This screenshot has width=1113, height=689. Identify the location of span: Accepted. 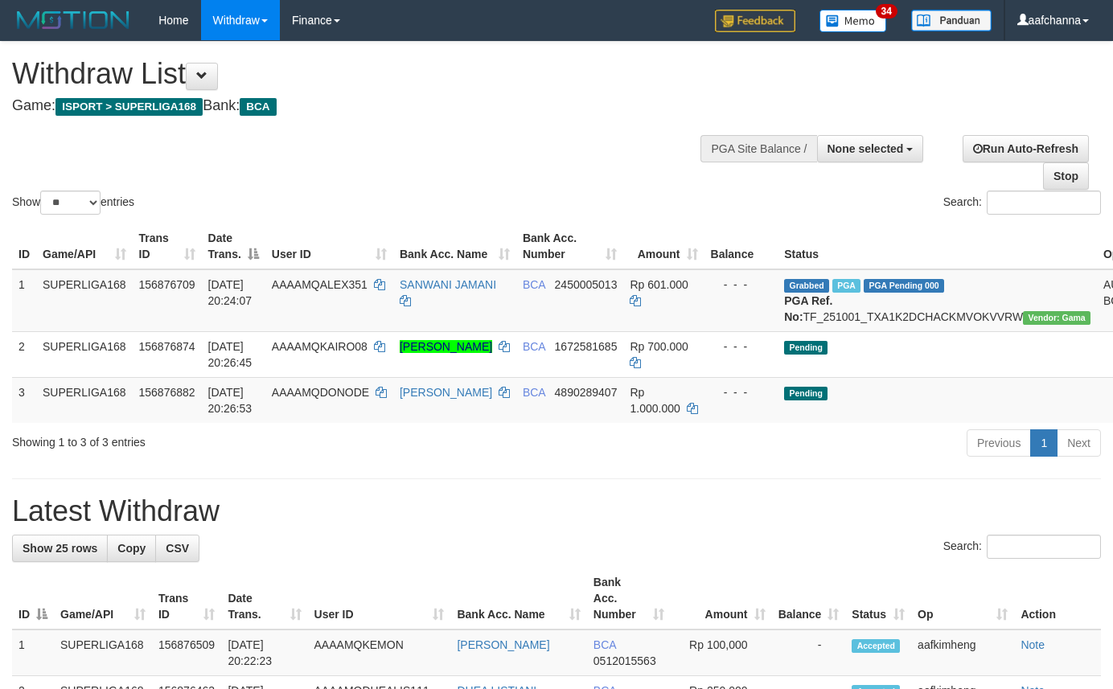
(876, 646).